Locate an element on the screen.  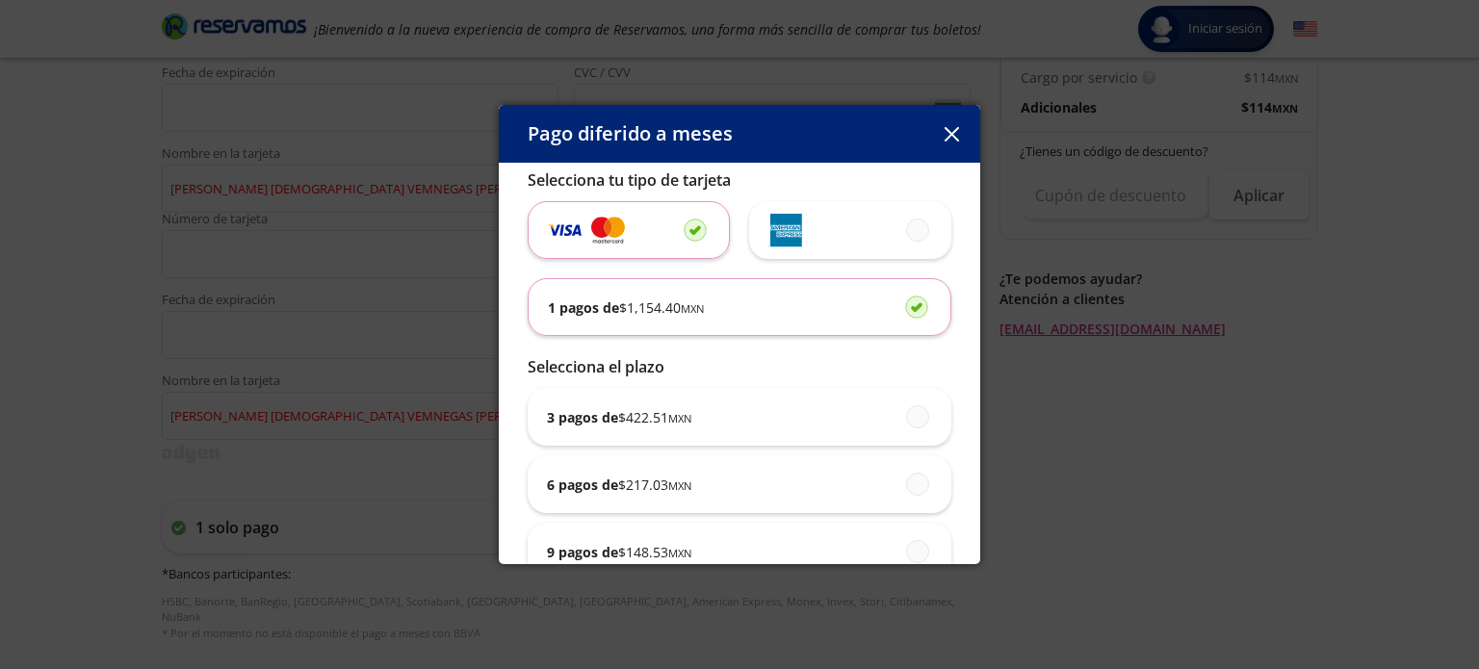
p: 3 pagos de is located at coordinates (619, 417).